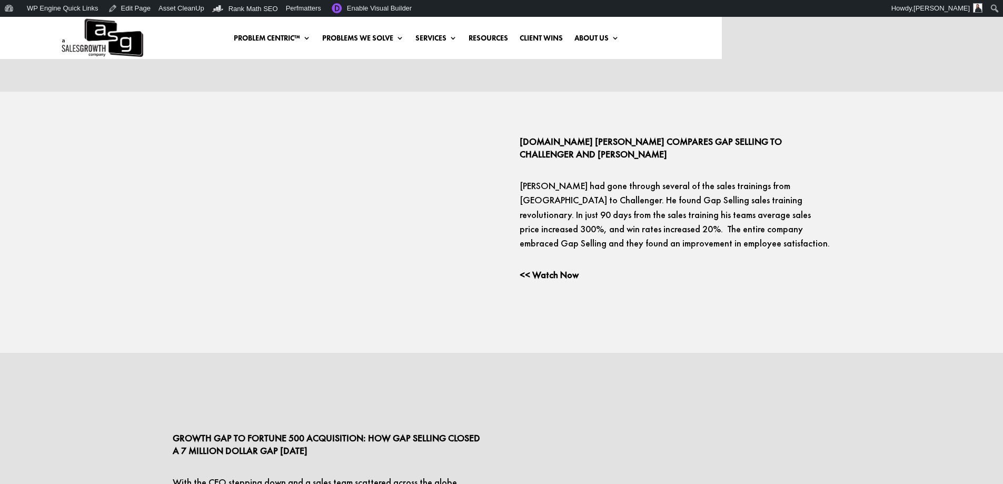 The height and width of the screenshot is (484, 1003). What do you see at coordinates (488, 40) in the screenshot?
I see `a: Resources` at bounding box center [488, 40].